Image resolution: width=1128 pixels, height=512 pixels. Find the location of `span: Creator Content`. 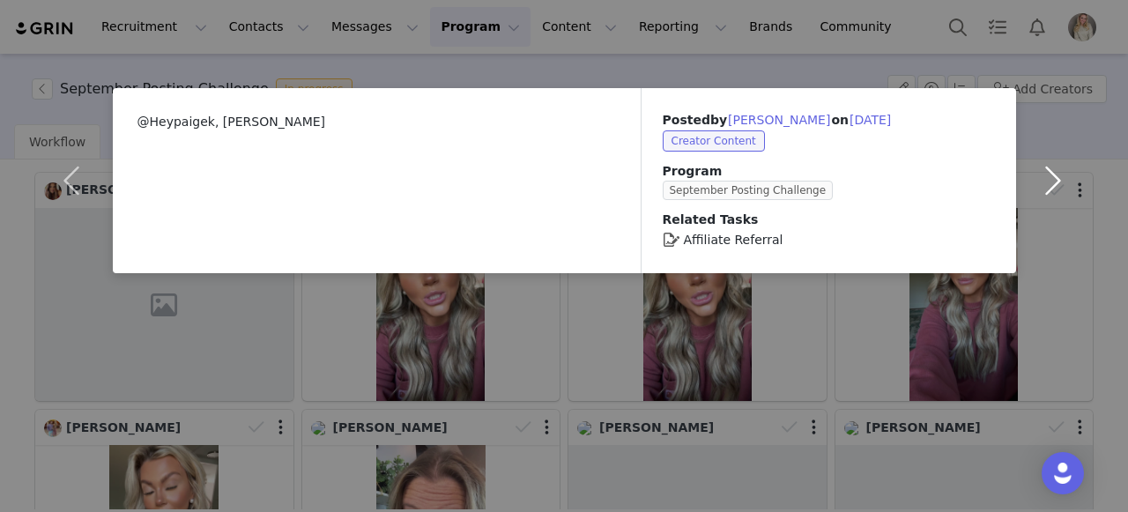

span: Creator Content is located at coordinates (714, 141).